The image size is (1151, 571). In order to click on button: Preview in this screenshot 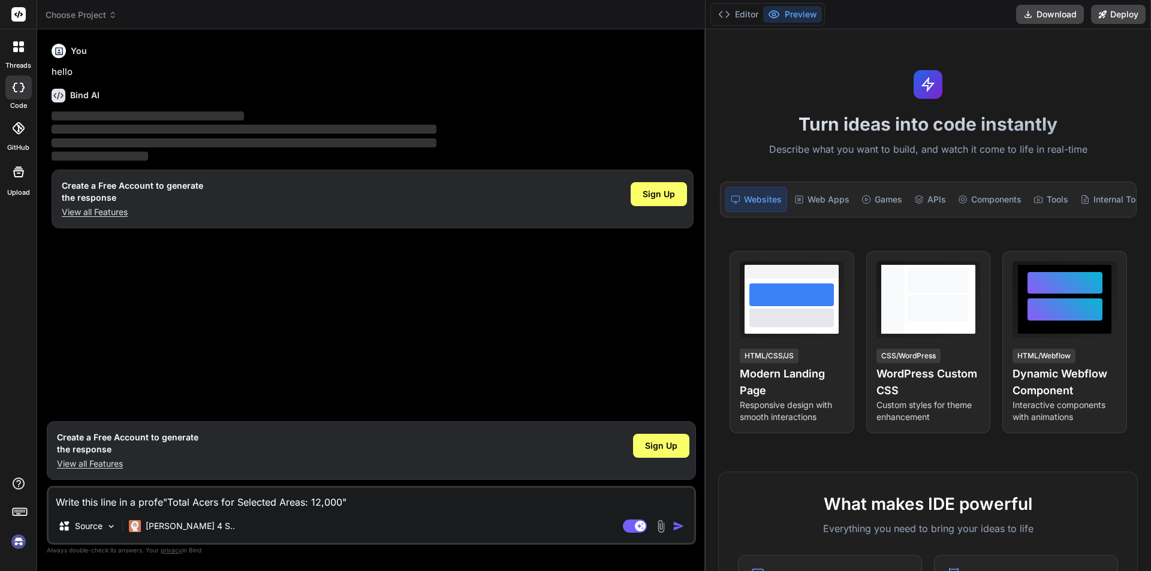, I will do `click(793, 14)`.